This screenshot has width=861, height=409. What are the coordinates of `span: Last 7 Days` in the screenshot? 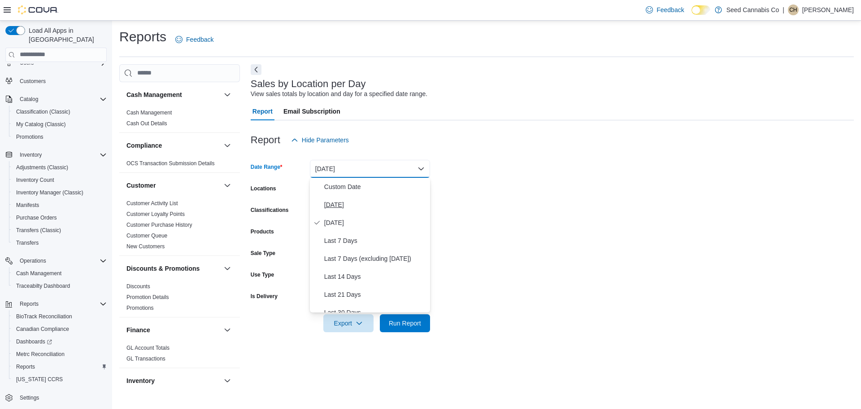 It's located at (375, 240).